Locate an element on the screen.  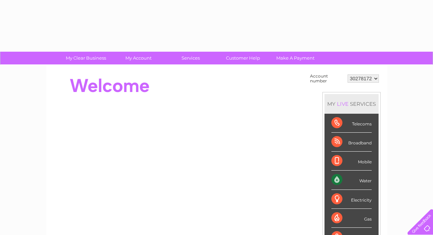
a: Services is located at coordinates (190, 58).